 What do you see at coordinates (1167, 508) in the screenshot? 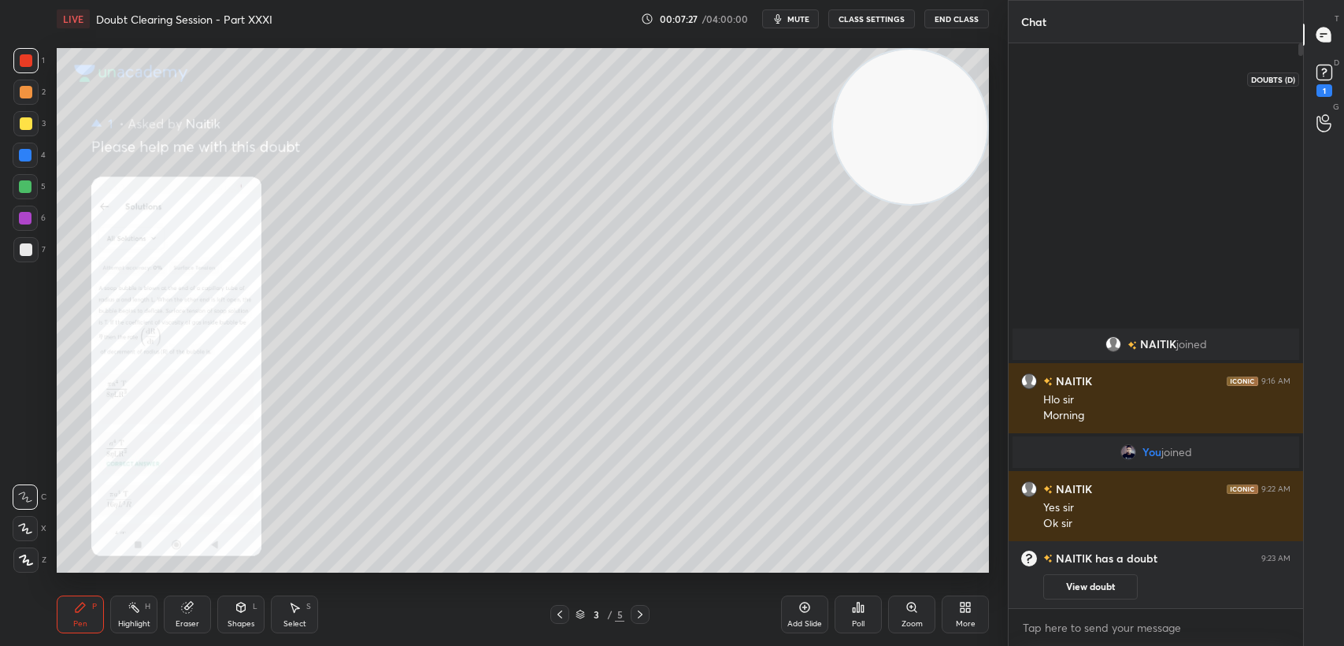
I see `div: Yes sir` at bounding box center [1167, 508].